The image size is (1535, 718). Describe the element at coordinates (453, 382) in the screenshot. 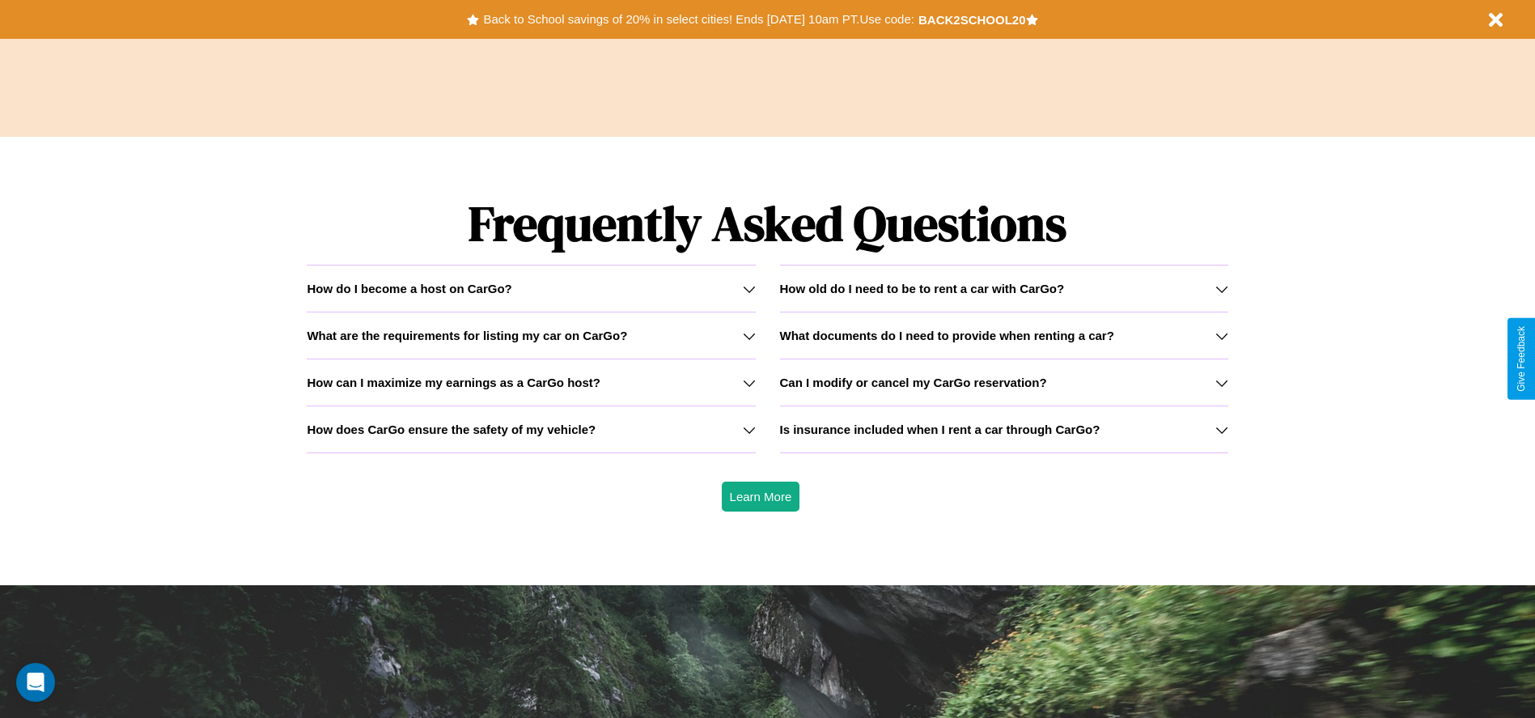

I see `h3: How can I maximize my earnings as a CarGo host?` at that location.